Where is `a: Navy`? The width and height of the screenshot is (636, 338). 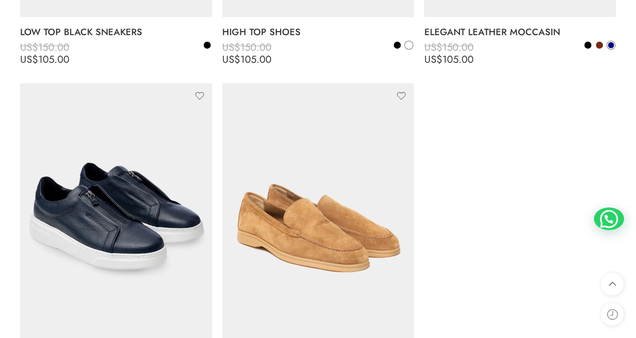 a: Navy is located at coordinates (611, 45).